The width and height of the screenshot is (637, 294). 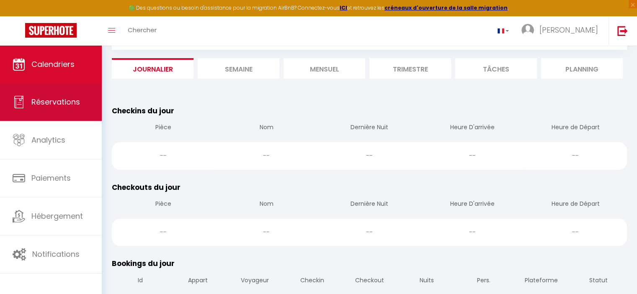 What do you see at coordinates (198, 281) in the screenshot?
I see `th: Appart` at bounding box center [198, 281].